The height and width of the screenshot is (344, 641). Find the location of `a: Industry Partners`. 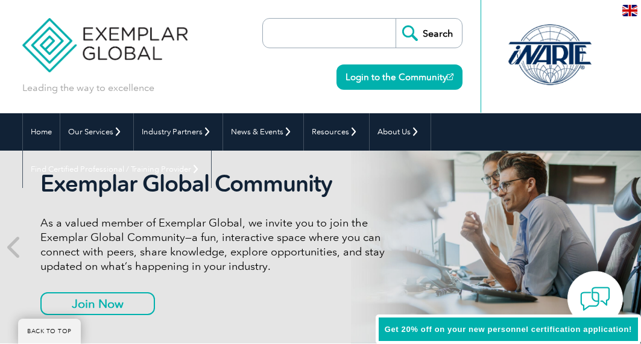

a: Industry Partners is located at coordinates (178, 132).